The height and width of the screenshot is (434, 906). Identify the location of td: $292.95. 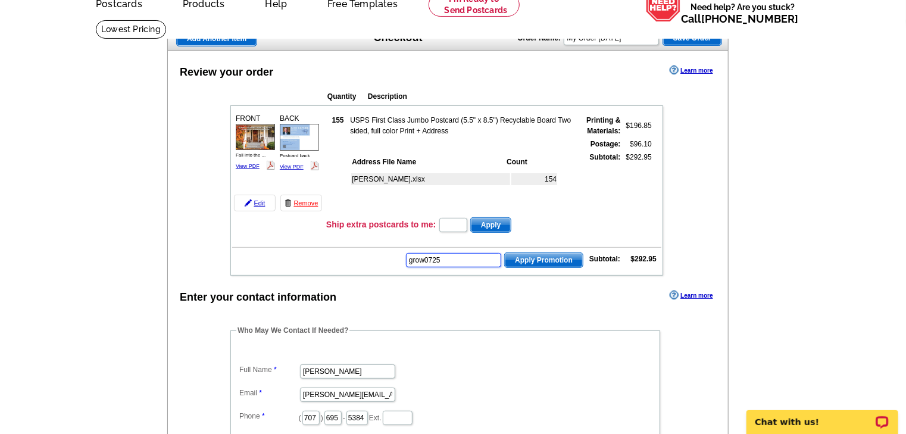
(638, 182).